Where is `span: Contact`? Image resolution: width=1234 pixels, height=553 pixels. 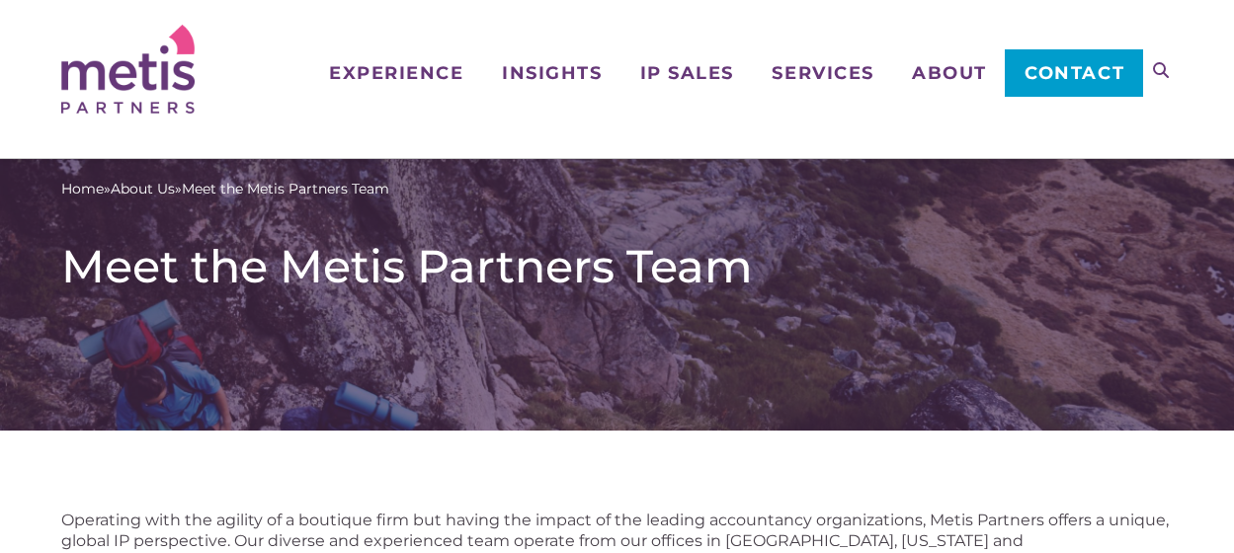
span: Contact is located at coordinates (1074, 73).